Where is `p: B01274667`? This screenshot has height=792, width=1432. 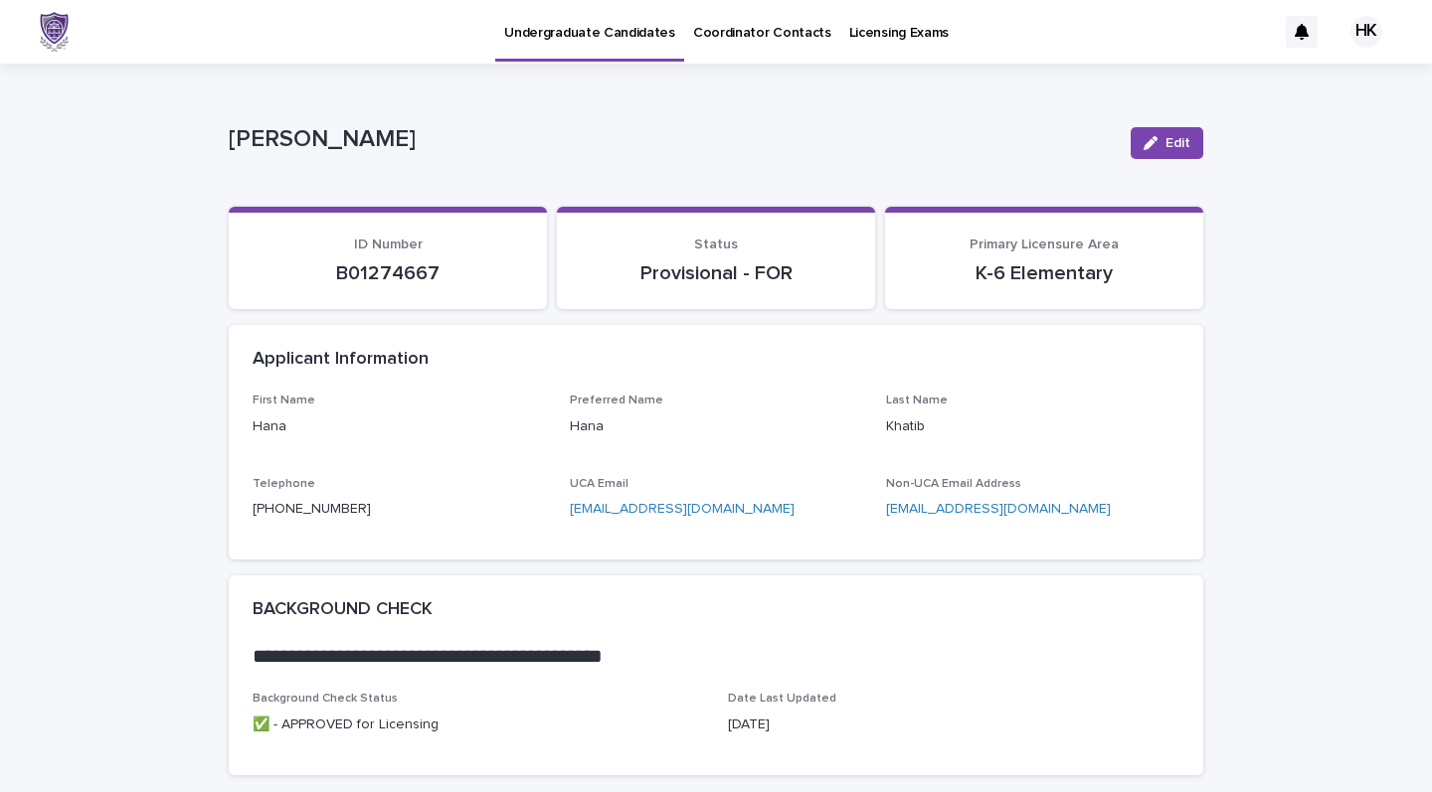
p: B01274667 is located at coordinates (388, 273).